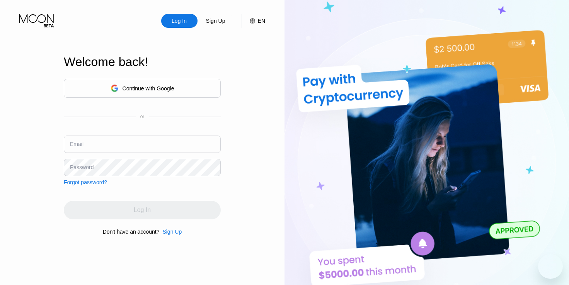 The image size is (569, 285). What do you see at coordinates (142, 62) in the screenshot?
I see `div: Welcome back!` at bounding box center [142, 62].